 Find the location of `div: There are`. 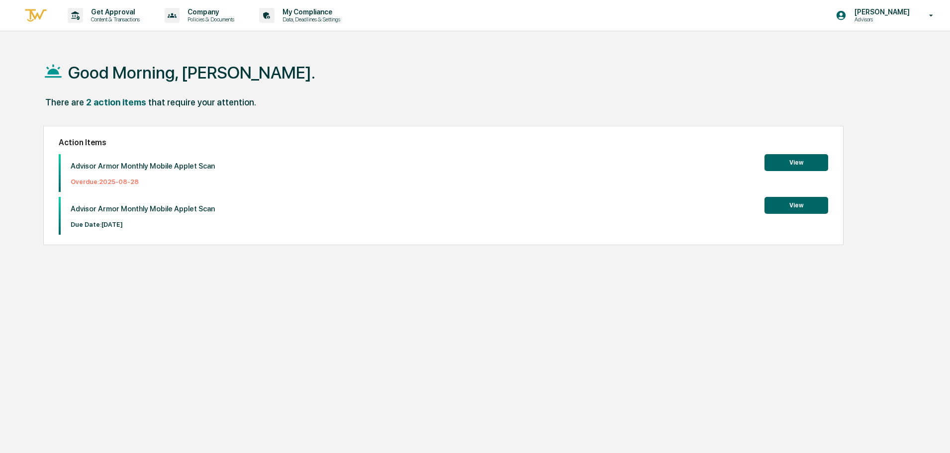

div: There are is located at coordinates (65, 102).